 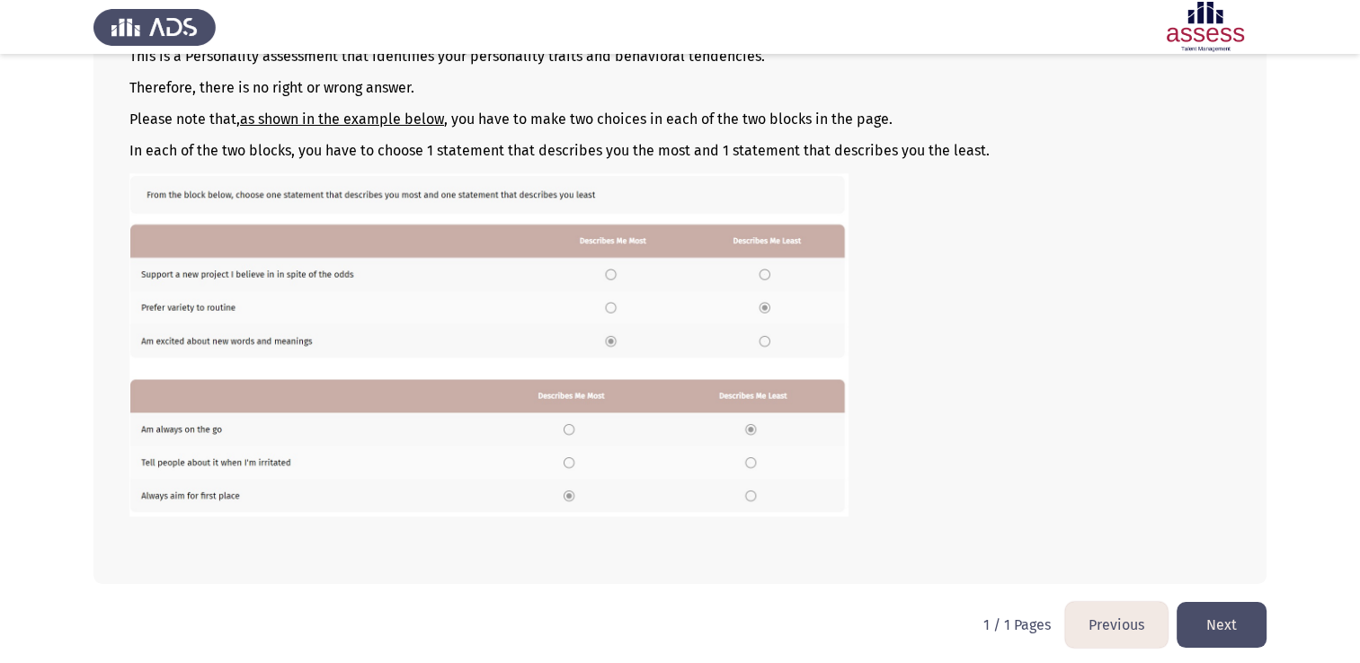 What do you see at coordinates (680, 87) in the screenshot?
I see `p: Therefore, there is no right or wrong answer.` at bounding box center [680, 87].